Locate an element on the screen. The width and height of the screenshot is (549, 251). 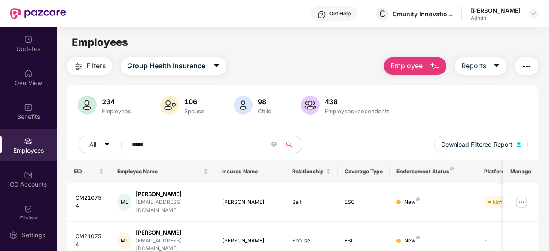
th: Coverage Type is located at coordinates (364, 172).